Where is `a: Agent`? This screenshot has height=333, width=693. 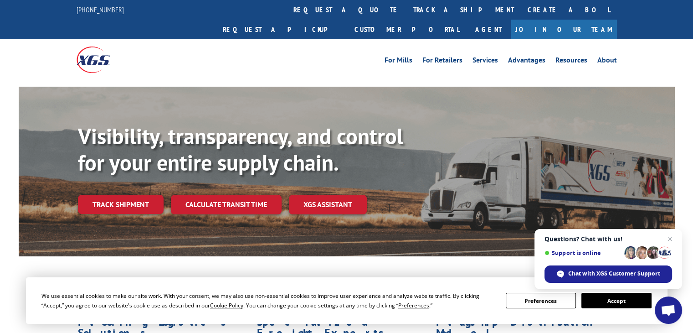 a: Agent is located at coordinates (488, 29).